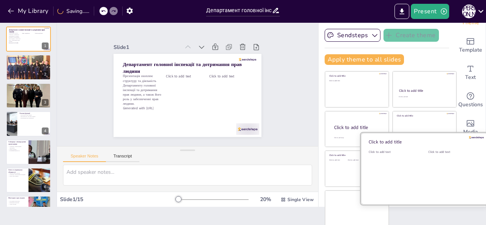 The image size is (486, 225). I want to click on button: My Library, so click(28, 11).